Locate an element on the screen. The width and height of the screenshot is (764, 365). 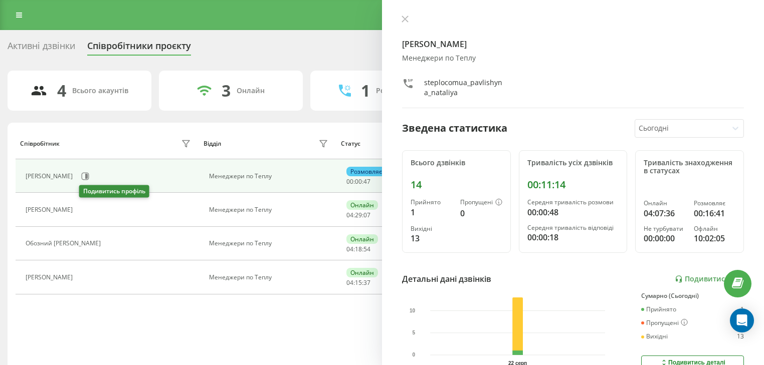
div: Статус is located at coordinates (350, 144).